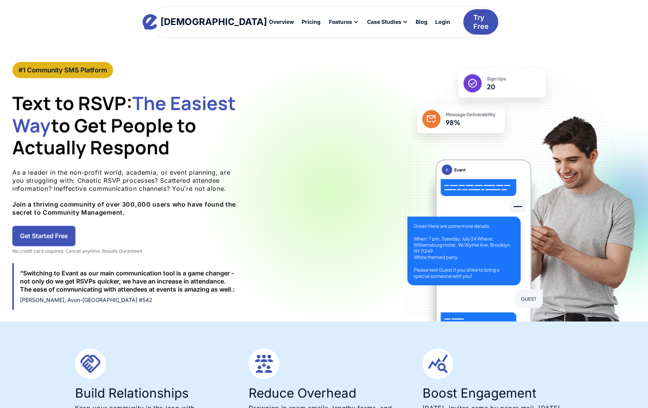 The width and height of the screenshot is (648, 408). I want to click on a: home, so click(205, 22).